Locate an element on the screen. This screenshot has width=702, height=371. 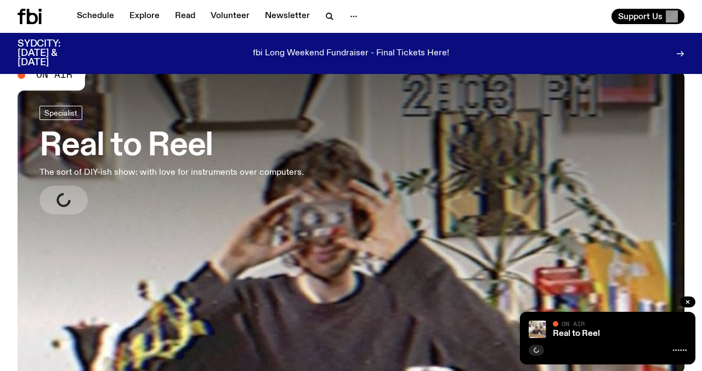
a: Read is located at coordinates (185, 16).